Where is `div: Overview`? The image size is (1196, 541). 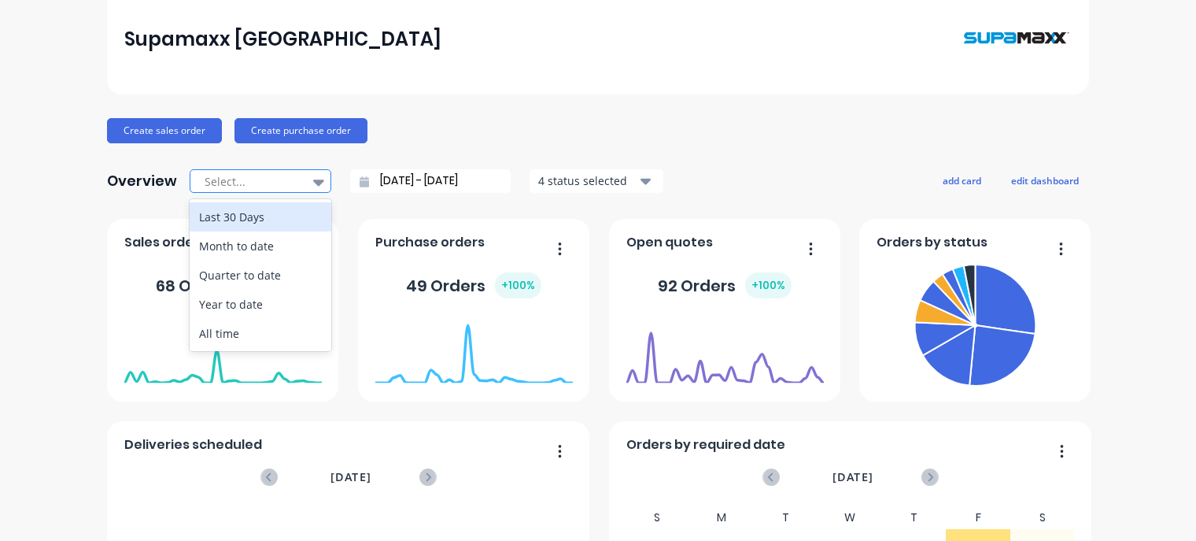
div: Overview is located at coordinates (142, 181).